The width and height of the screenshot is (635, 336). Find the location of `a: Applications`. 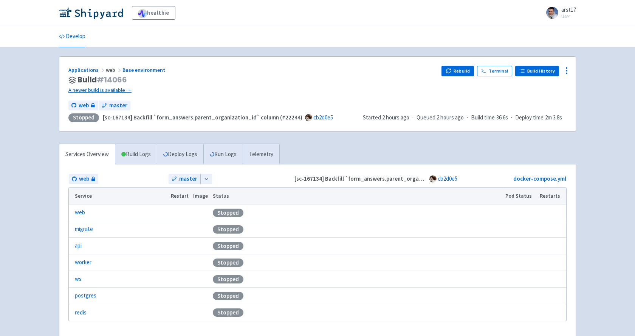

a: Applications is located at coordinates (87, 70).